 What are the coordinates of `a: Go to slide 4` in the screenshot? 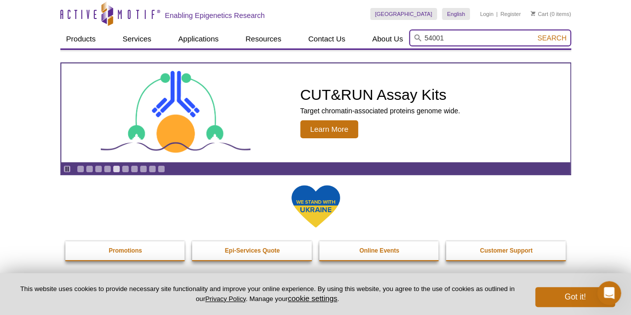 It's located at (107, 169).